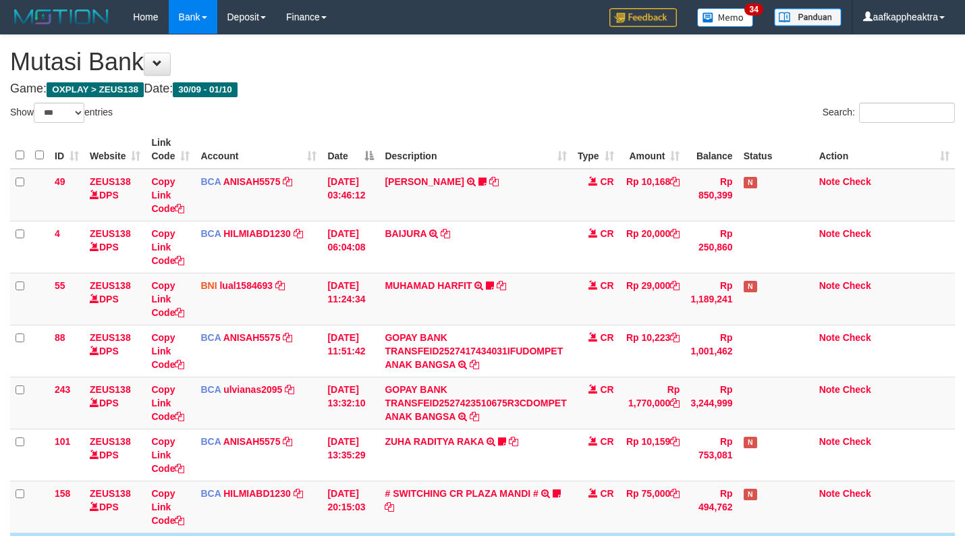 The width and height of the screenshot is (965, 536). Describe the element at coordinates (246, 286) in the screenshot. I see `a: lual1584693` at that location.